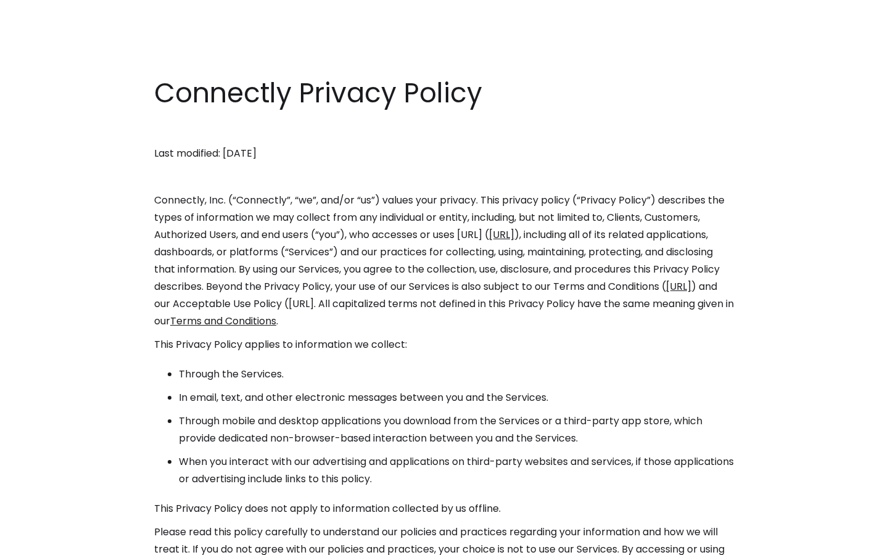 The image size is (888, 555). What do you see at coordinates (457, 430) in the screenshot?
I see `li: Through mobile and desktop applications you download from the Services or a third-party app store...` at bounding box center [457, 430].